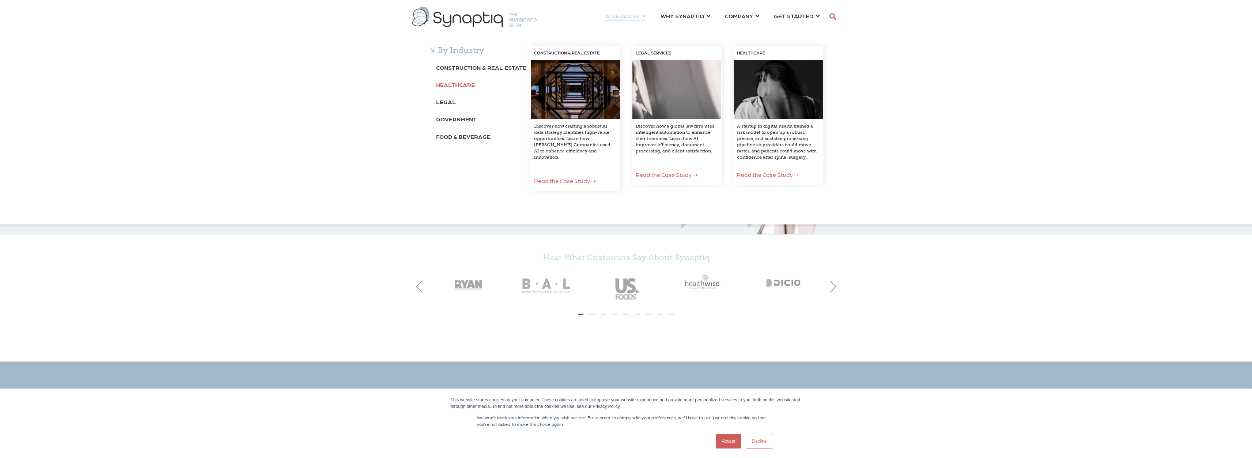 This screenshot has height=458, width=1252. Describe the element at coordinates (797, 16) in the screenshot. I see `a: GET STARTED` at that location.